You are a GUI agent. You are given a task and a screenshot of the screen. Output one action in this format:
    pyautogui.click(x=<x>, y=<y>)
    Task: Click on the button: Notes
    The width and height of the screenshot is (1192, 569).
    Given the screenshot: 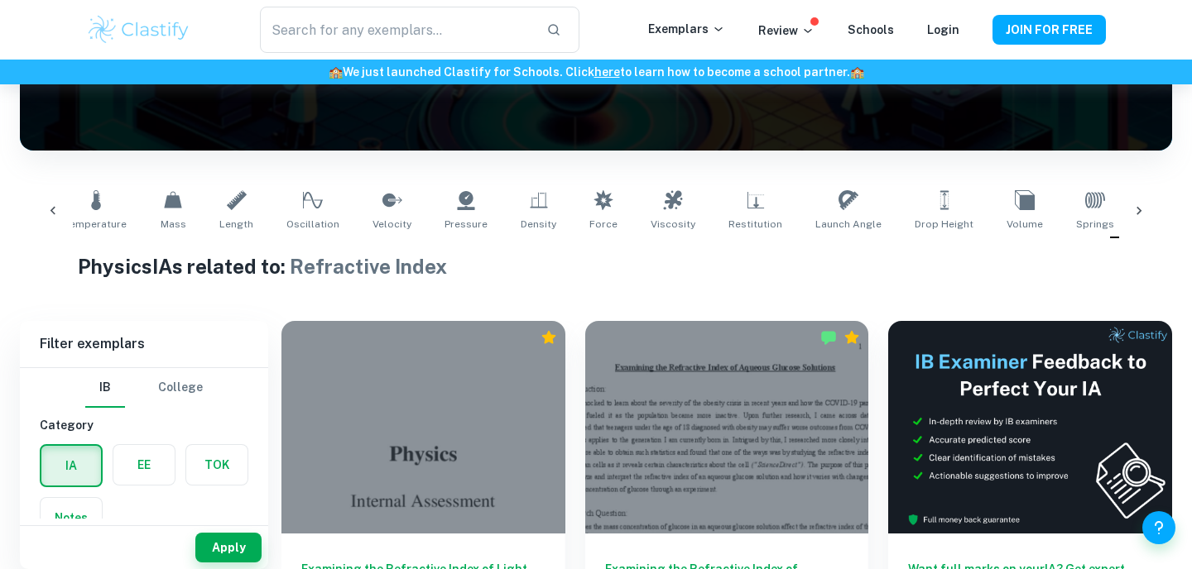 What is the action you would take?
    pyautogui.click(x=71, y=518)
    